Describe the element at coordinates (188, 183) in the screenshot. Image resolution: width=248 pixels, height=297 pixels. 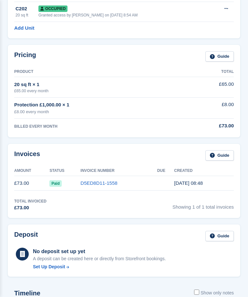
I see `time: 2025-08-06 07:48:49 UTC` at that location.